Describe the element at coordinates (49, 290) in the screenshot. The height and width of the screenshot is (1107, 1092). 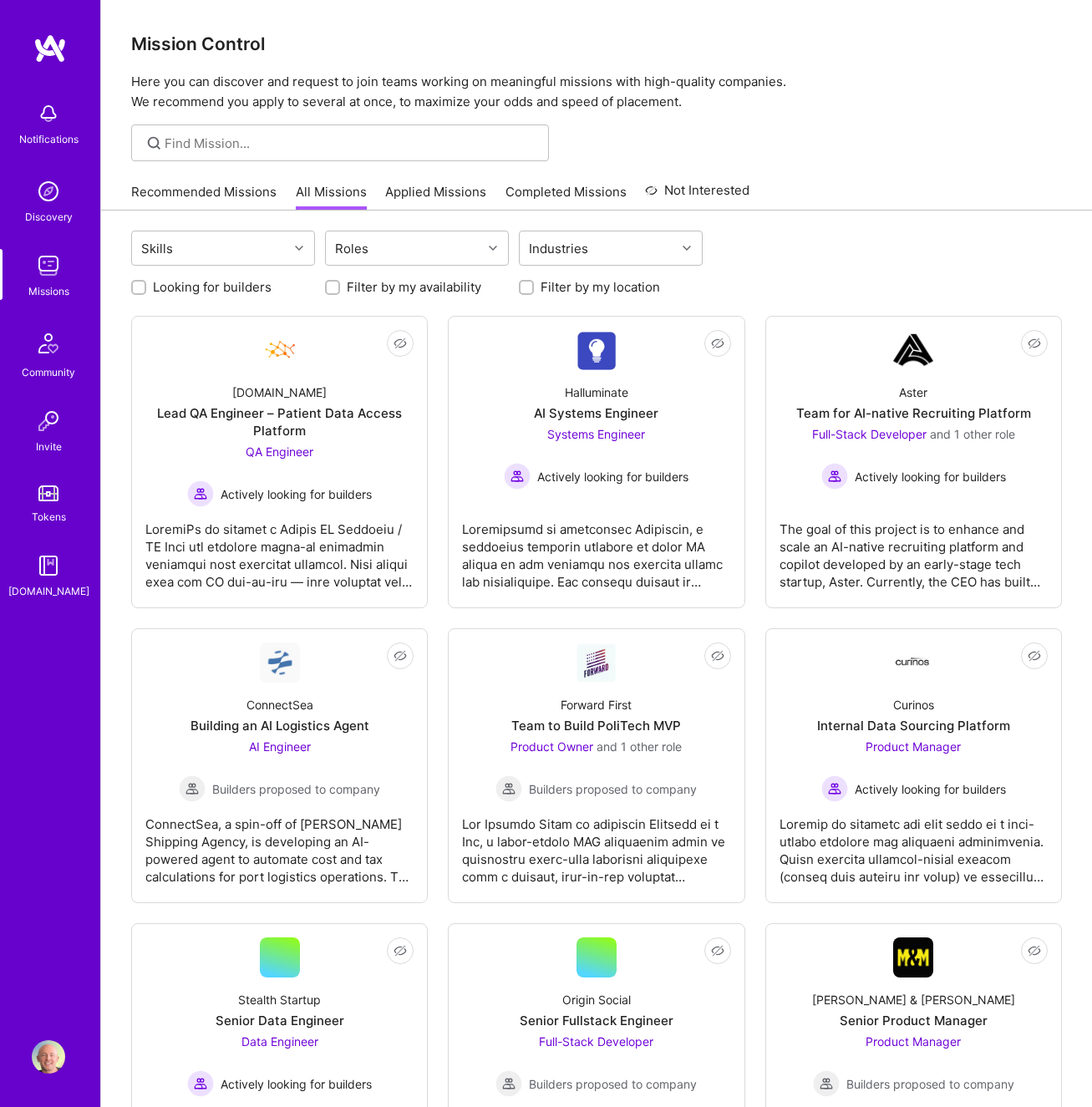
I see `div: Missions` at that location.